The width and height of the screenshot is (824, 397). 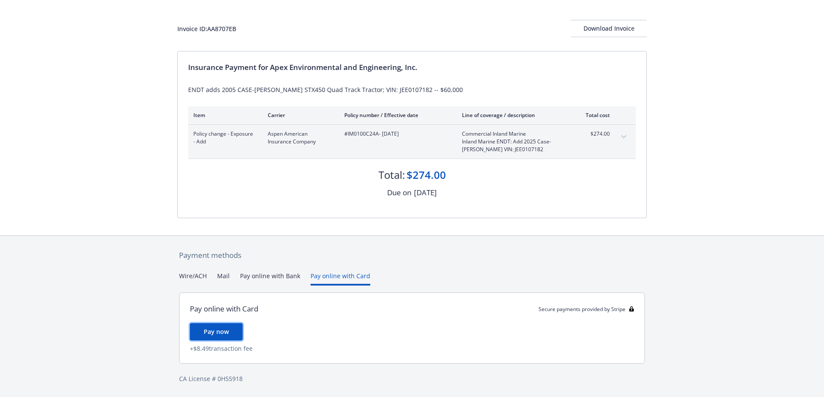 What do you see at coordinates (340, 279) in the screenshot?
I see `button: Pay online with Card` at bounding box center [340, 279].